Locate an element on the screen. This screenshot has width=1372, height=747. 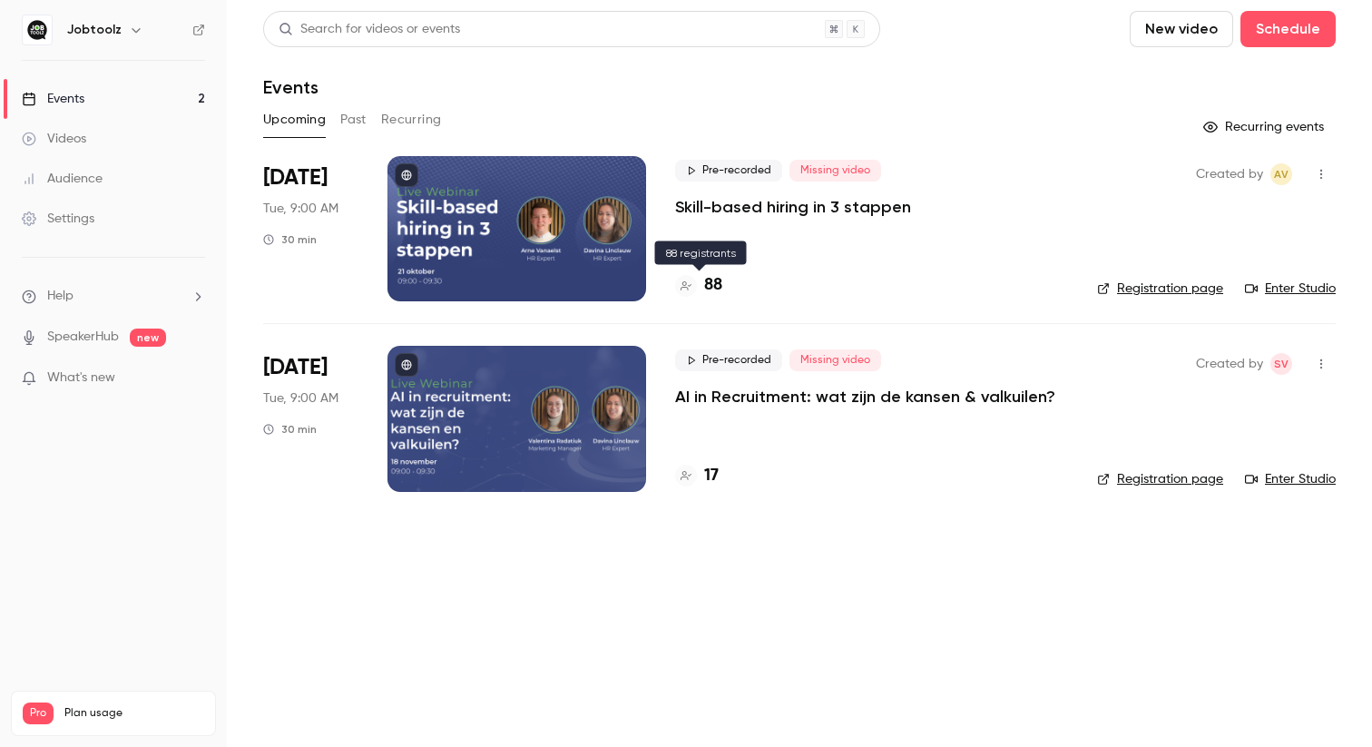
span: new is located at coordinates (148, 338).